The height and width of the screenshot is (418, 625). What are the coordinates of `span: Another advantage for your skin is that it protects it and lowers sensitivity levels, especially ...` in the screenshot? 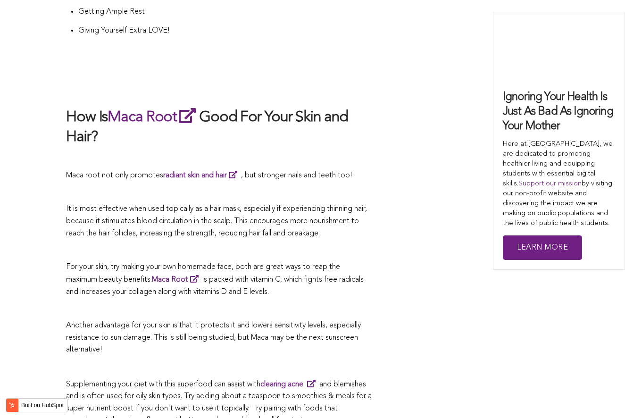 It's located at (213, 337).